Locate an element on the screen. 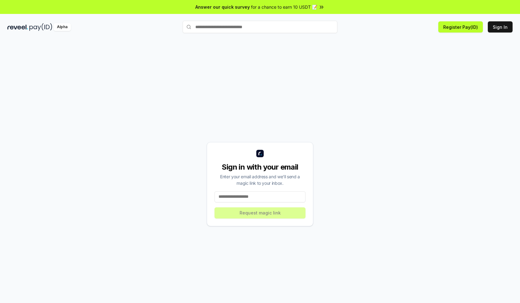 The width and height of the screenshot is (520, 303). div: Sign in with your email is located at coordinates (260, 167).